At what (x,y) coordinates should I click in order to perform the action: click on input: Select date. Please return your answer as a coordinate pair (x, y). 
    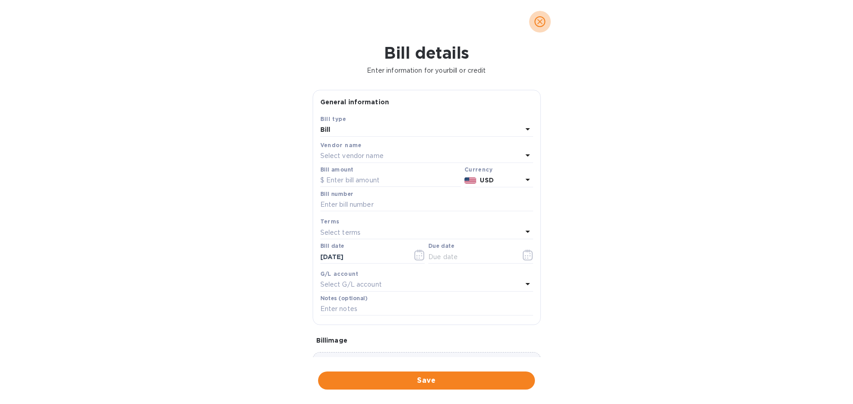
    Looking at the image, I should click on (363, 257).